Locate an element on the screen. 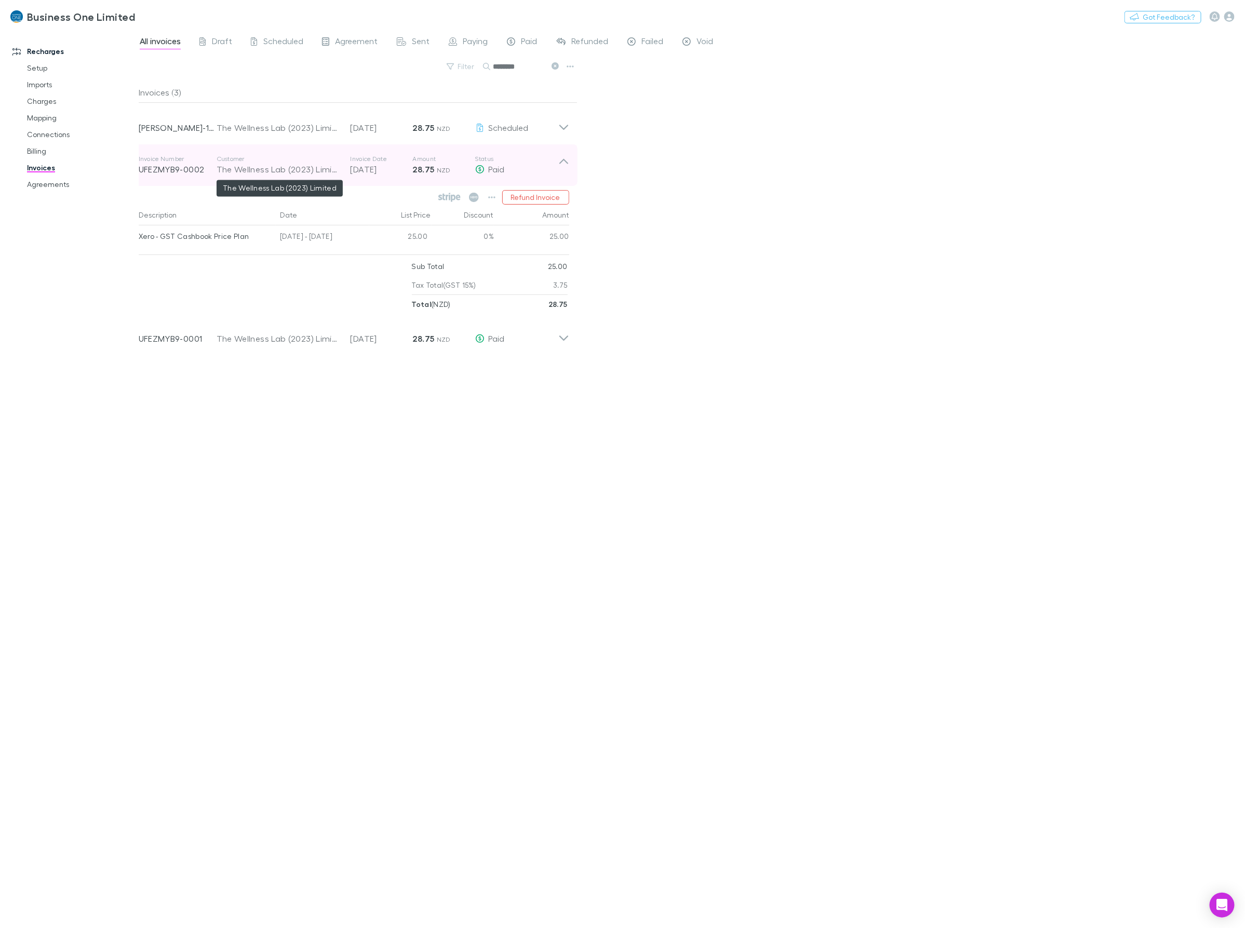 The width and height of the screenshot is (1245, 928). img: Business One Limited's Logo is located at coordinates (17, 17).